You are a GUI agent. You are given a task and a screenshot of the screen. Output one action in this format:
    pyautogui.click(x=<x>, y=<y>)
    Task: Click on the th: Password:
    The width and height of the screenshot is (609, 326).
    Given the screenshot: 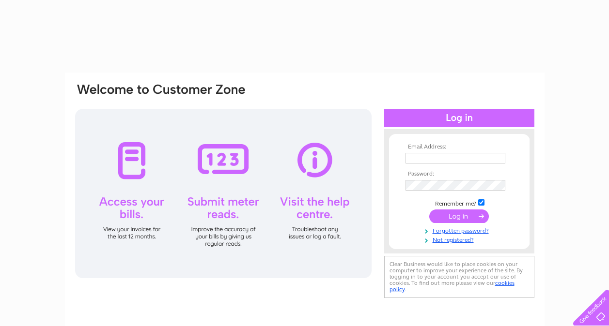 What is the action you would take?
    pyautogui.click(x=459, y=174)
    